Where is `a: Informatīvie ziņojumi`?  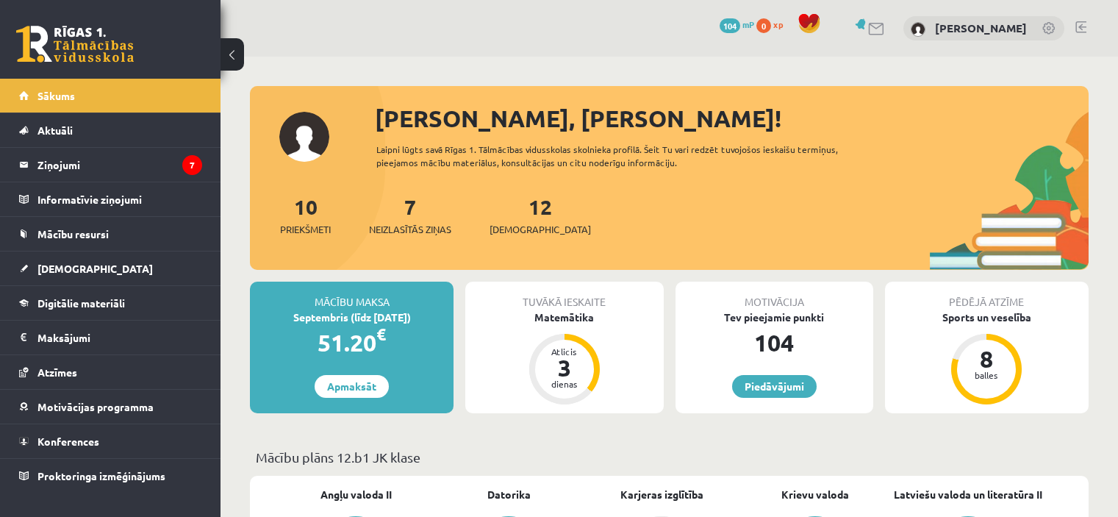 a: Informatīvie ziņojumi is located at coordinates (110, 199).